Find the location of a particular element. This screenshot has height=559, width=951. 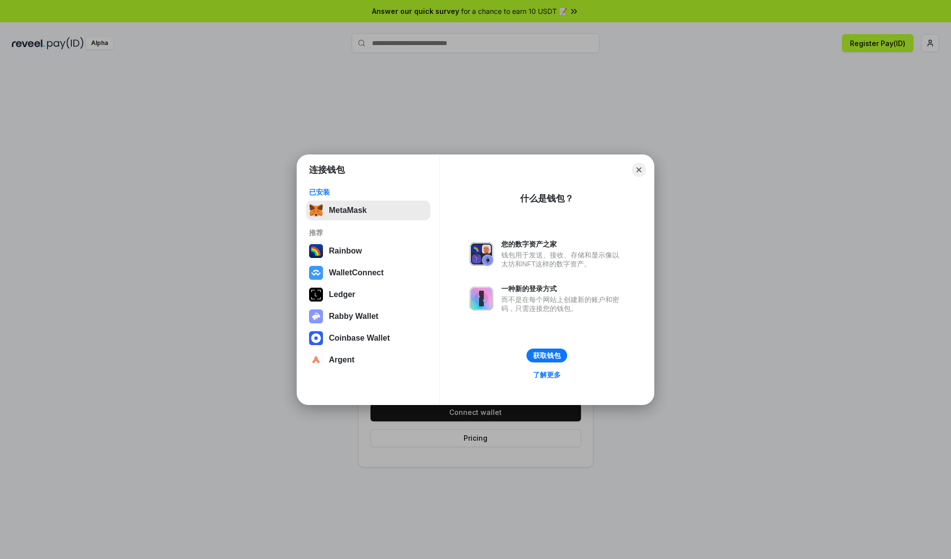

div: 一种新的登录方式 is located at coordinates (563, 289).